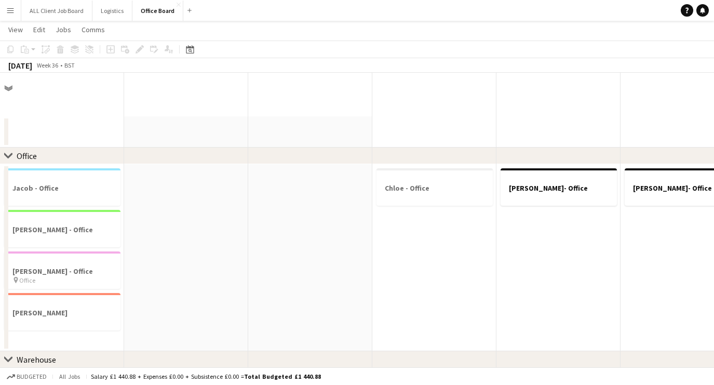 The width and height of the screenshot is (714, 385). What do you see at coordinates (70, 65) in the screenshot?
I see `div: BST` at bounding box center [70, 65].